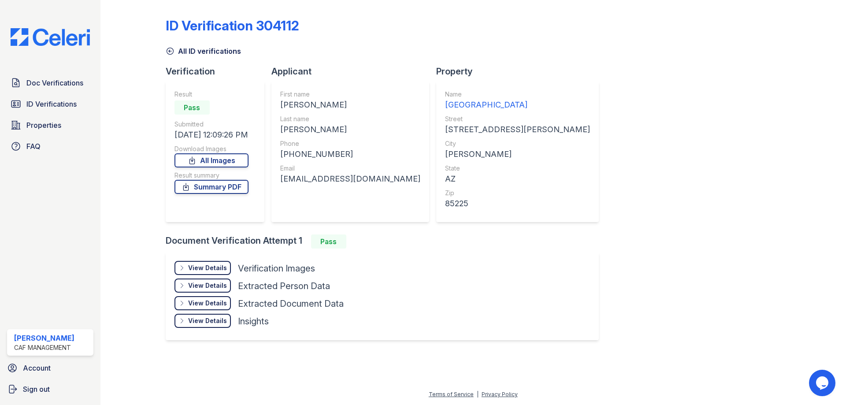 The height and width of the screenshot is (405, 846). Describe the element at coordinates (212, 160) in the screenshot. I see `a: All Images` at that location.